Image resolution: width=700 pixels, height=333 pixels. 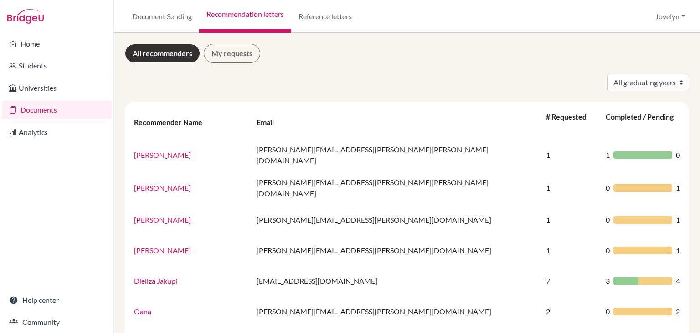 I want to click on a: Students, so click(x=57, y=66).